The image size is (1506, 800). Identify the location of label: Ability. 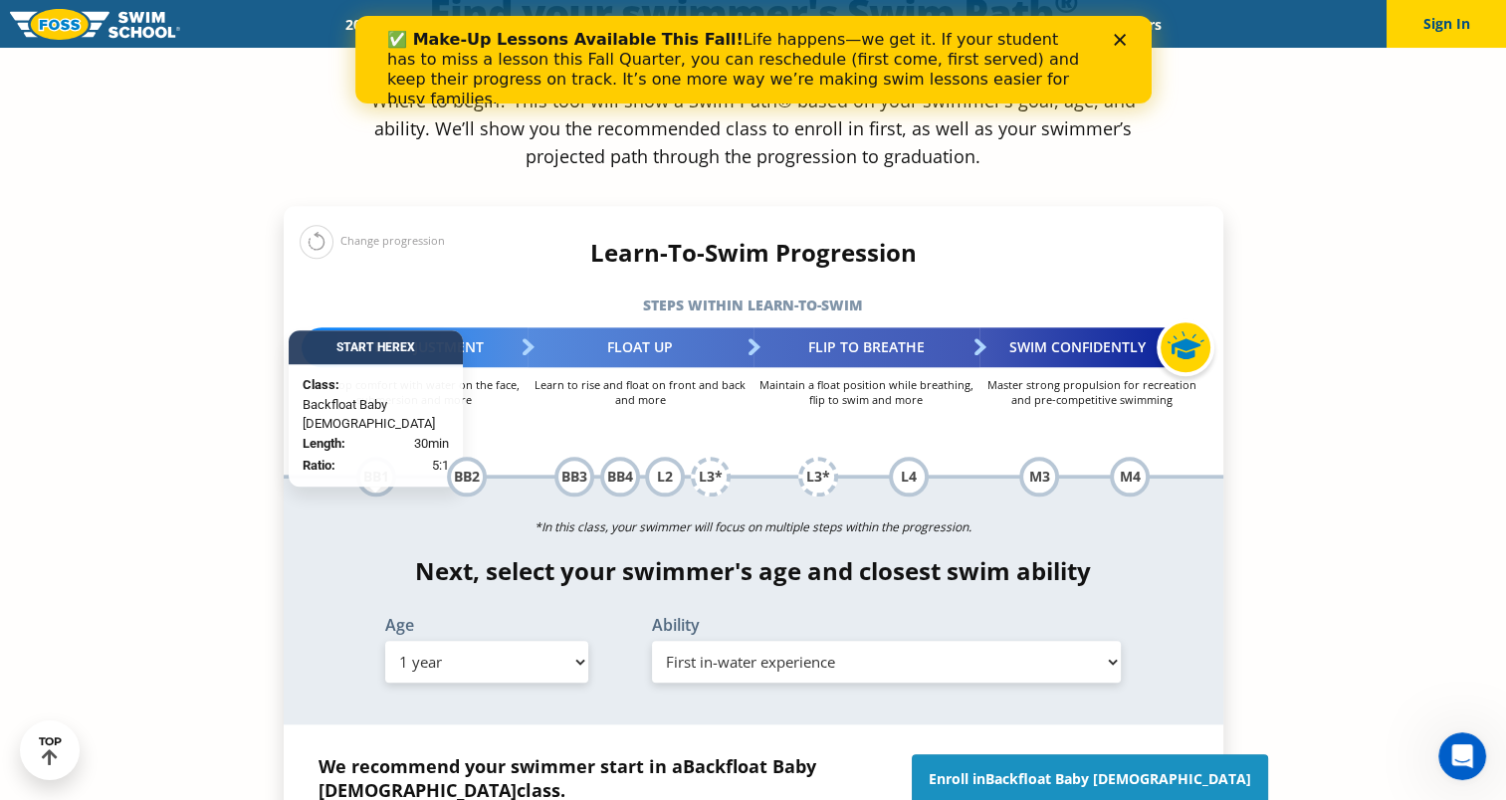
(887, 625).